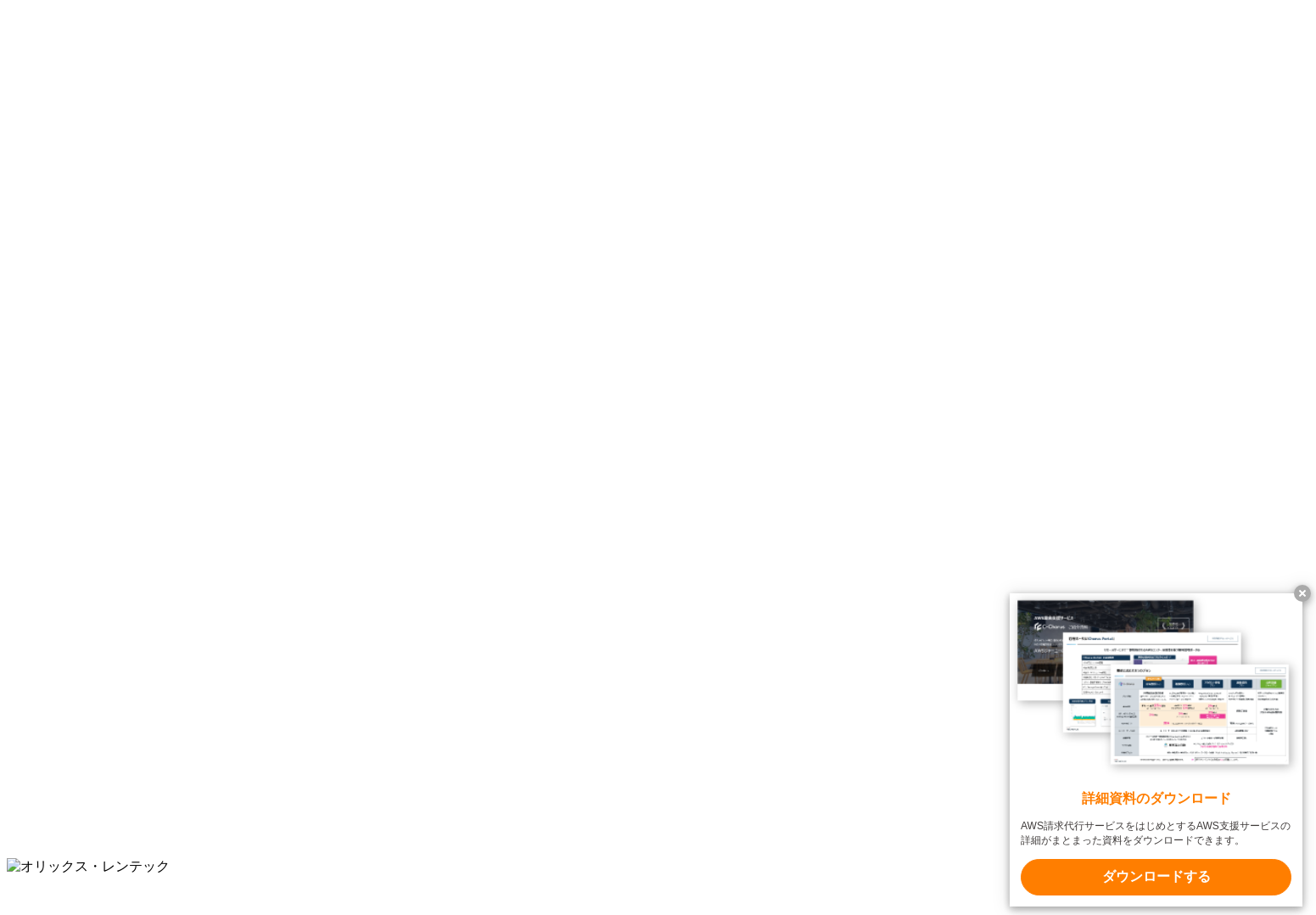 This screenshot has width=1316, height=915. What do you see at coordinates (88, 867) in the screenshot?
I see `img: オリックス・レンテック` at bounding box center [88, 867].